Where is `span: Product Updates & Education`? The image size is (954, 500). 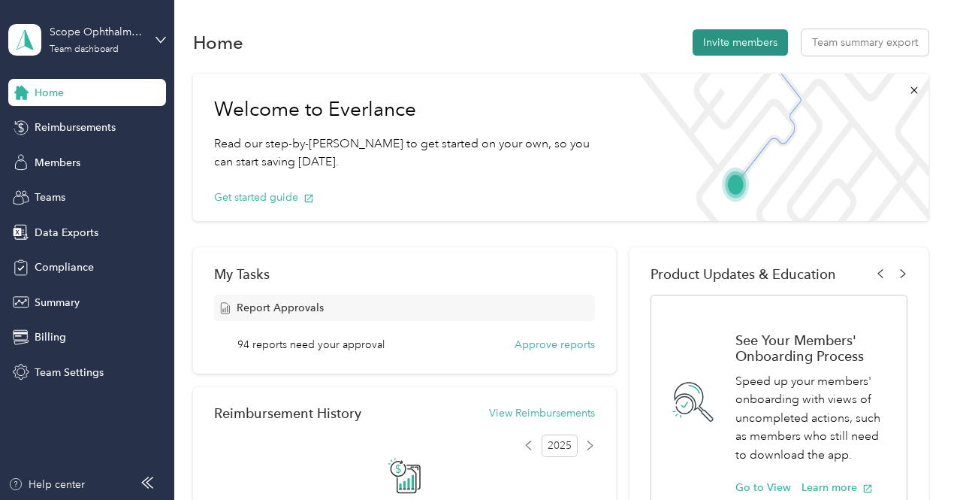 span: Product Updates & Education is located at coordinates (743, 273).